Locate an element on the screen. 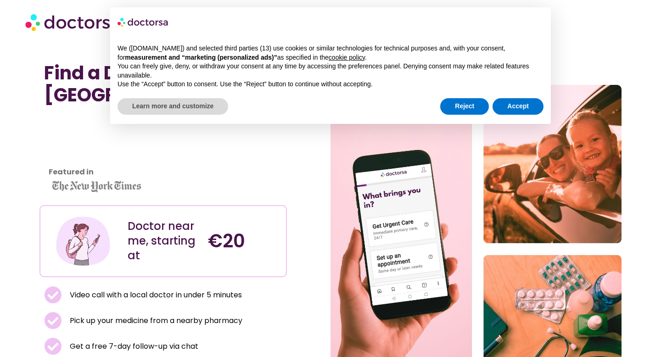 The image size is (661, 357). img: Illustration depicting a young woman in a casual outfit, engaged with her smartphone. She has a p... is located at coordinates (83, 241).